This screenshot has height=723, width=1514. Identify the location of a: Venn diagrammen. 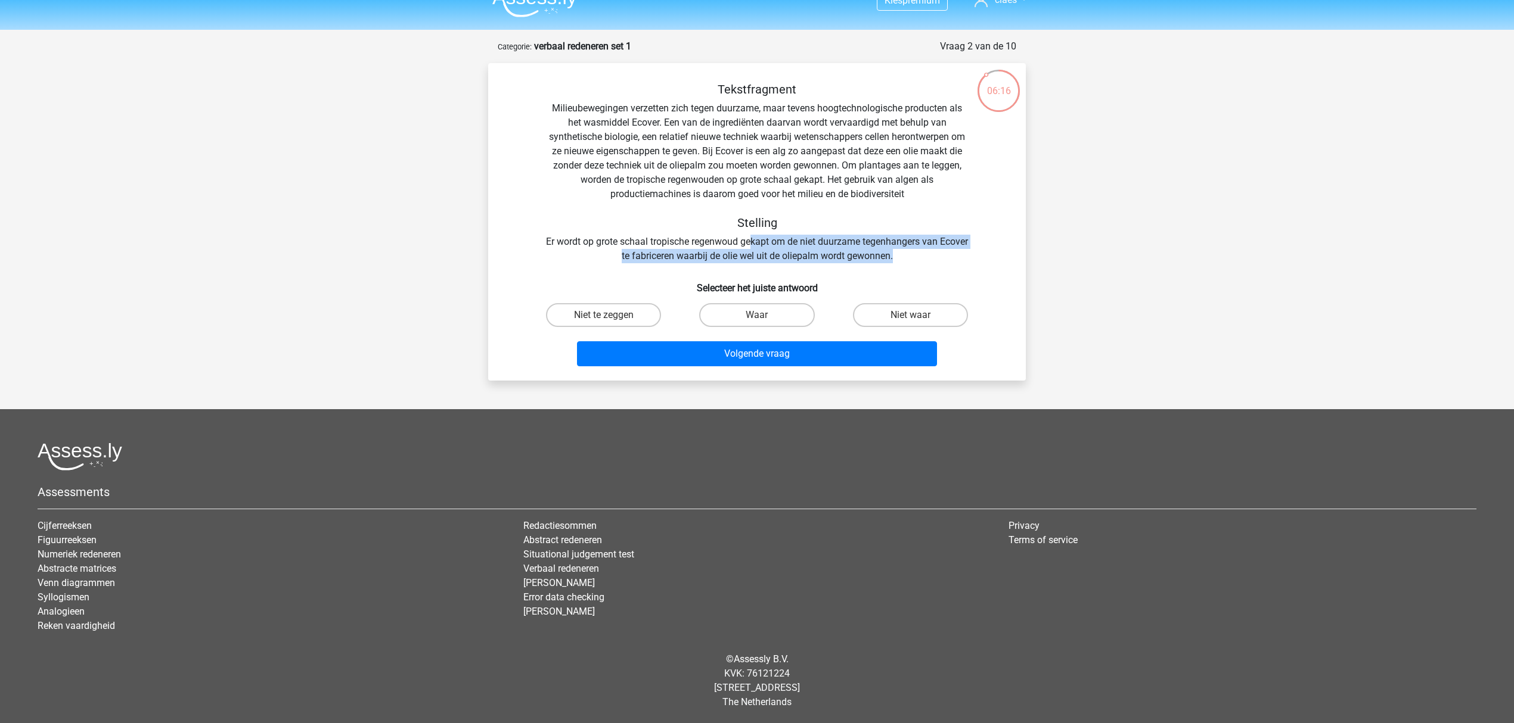
(76, 583).